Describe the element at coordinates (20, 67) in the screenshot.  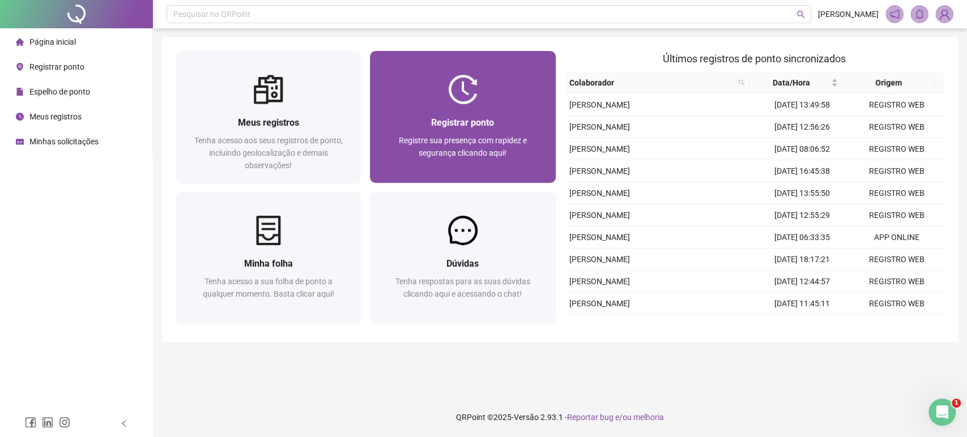
I see `span: environment` at that location.